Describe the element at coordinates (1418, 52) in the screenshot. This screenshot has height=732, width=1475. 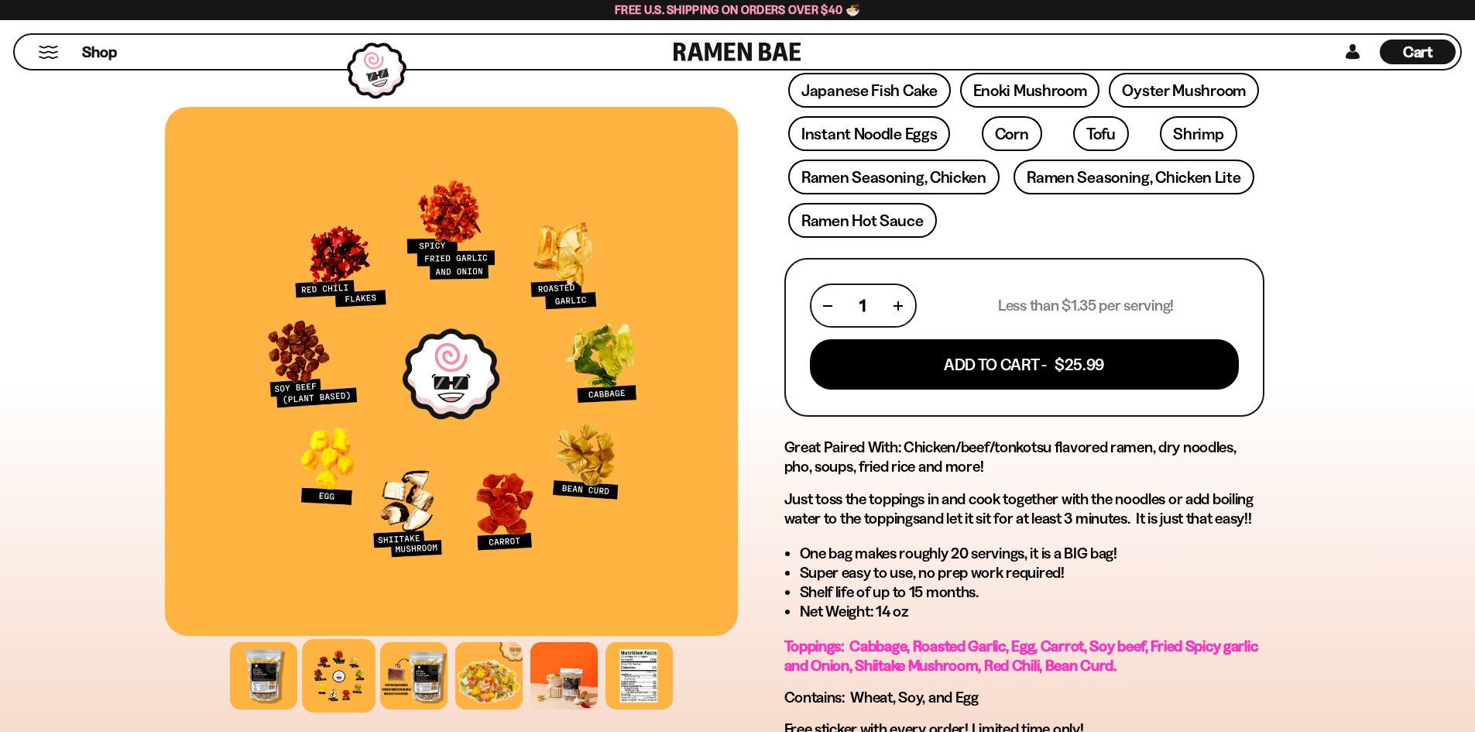
I see `div: Cart` at that location.